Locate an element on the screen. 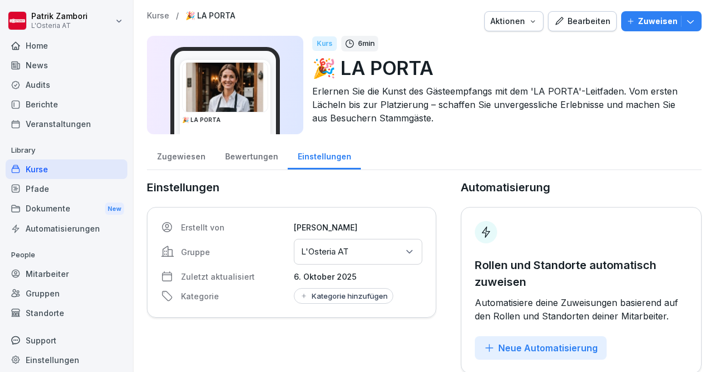  a: News is located at coordinates (66, 65).